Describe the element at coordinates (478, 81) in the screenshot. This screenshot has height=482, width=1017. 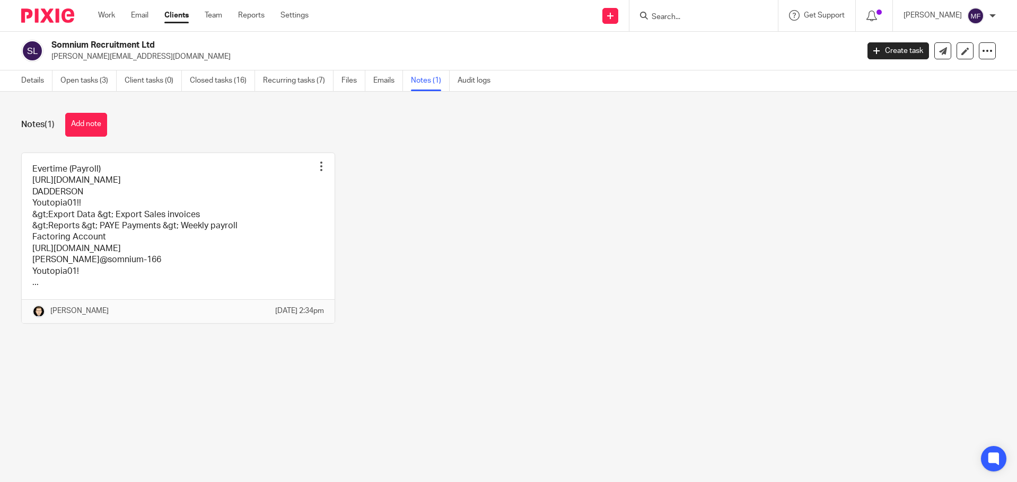
I see `a: Audit logs` at that location.